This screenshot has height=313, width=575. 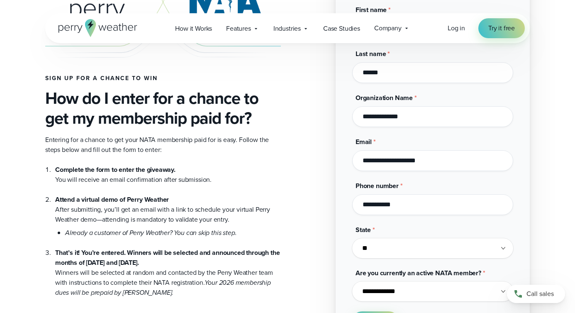 What do you see at coordinates (287, 29) in the screenshot?
I see `span: Industries` at bounding box center [287, 29].